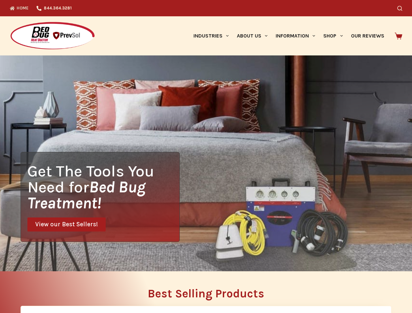 Image resolution: width=412 pixels, height=313 pixels. What do you see at coordinates (252, 36) in the screenshot?
I see `a: About Us` at bounding box center [252, 36].